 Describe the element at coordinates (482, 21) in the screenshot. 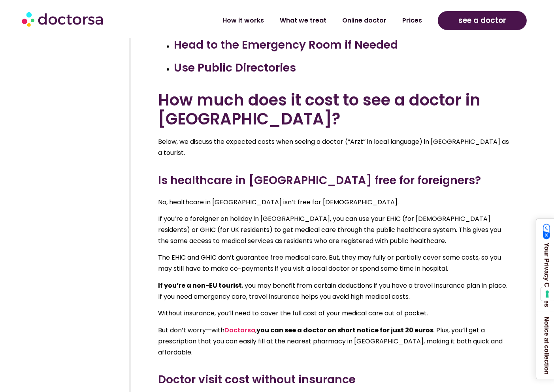

I see `span: see a doctor` at that location.